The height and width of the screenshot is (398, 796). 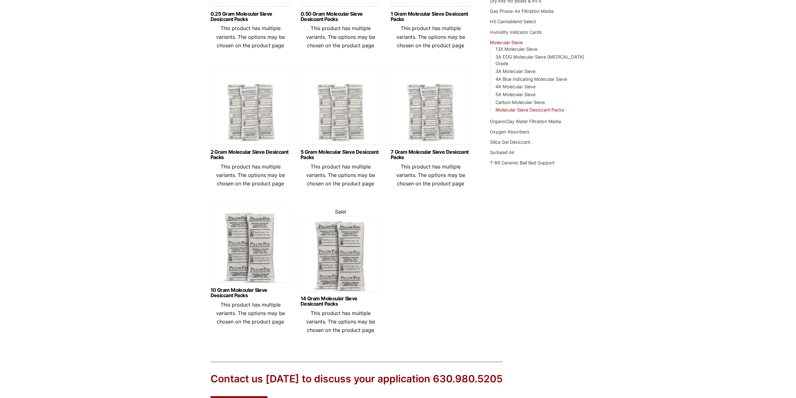 I want to click on a: T-86 Ceramic Ball Bed Support, so click(x=522, y=162).